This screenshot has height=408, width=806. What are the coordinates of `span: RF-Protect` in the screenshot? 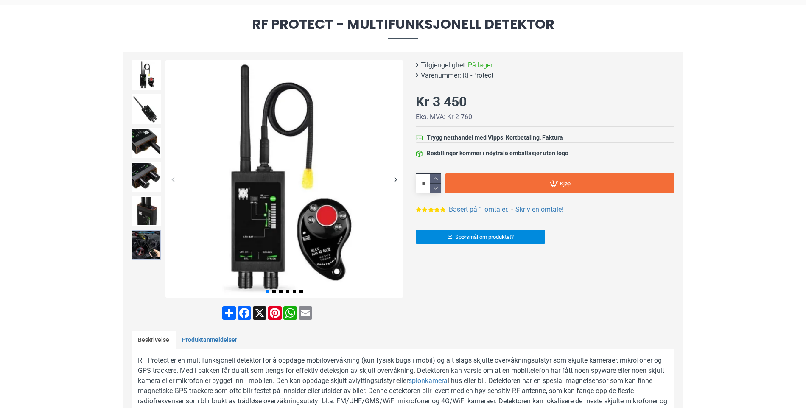 It's located at (478, 76).